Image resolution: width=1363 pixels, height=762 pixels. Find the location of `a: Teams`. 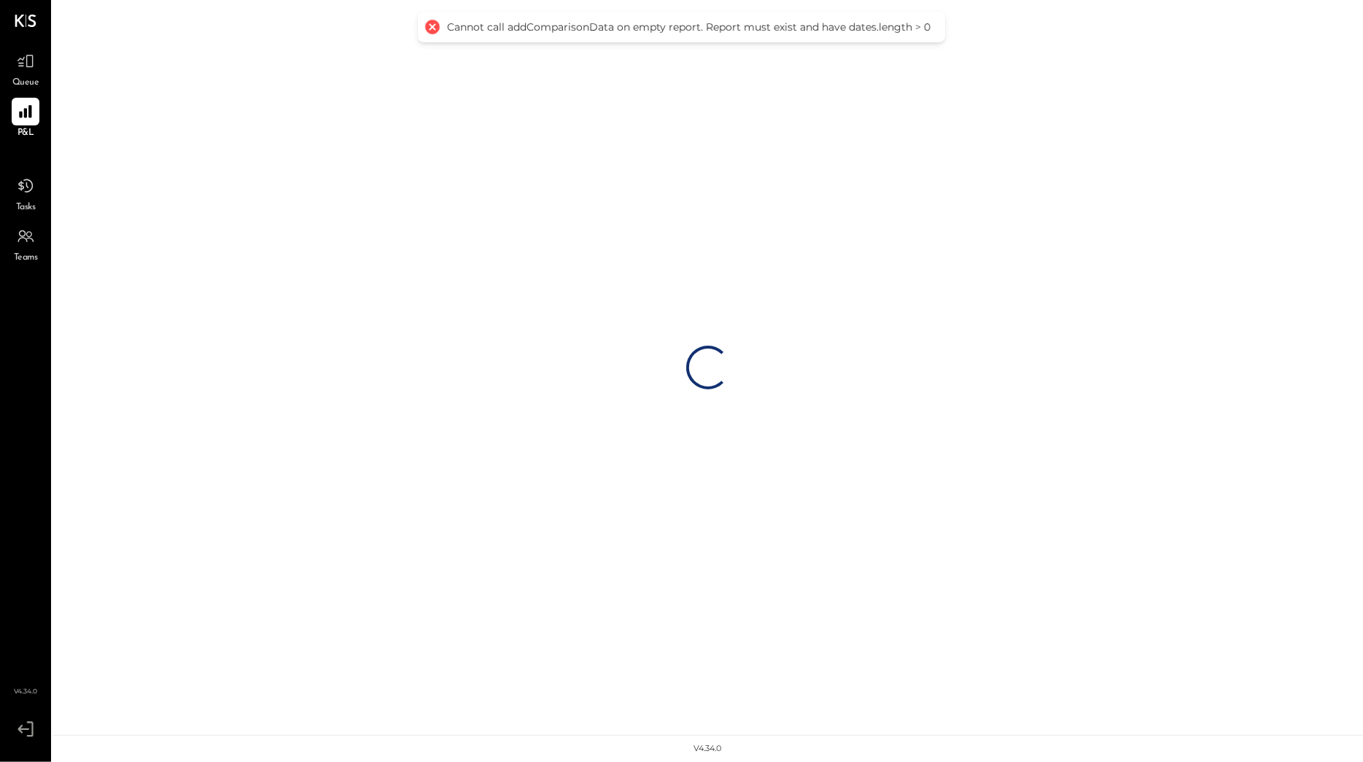

a: Teams is located at coordinates (26, 244).